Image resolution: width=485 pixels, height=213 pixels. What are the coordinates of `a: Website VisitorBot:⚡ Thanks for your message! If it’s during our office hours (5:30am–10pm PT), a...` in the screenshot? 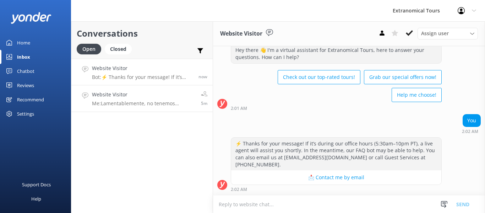 It's located at (142, 72).